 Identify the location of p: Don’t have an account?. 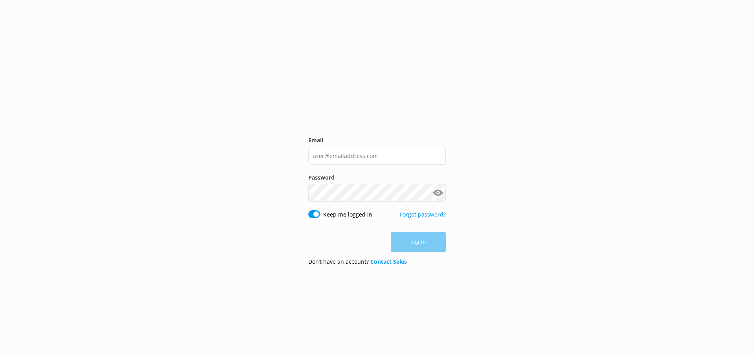
(358, 262).